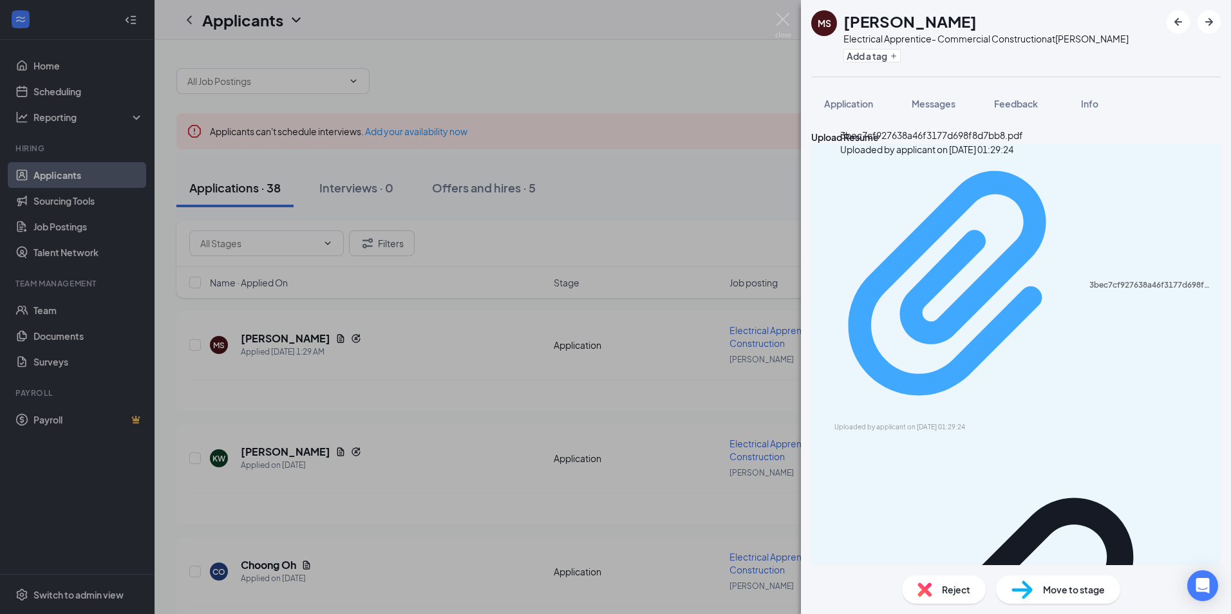  Describe the element at coordinates (1178, 22) in the screenshot. I see `svg: ArrowLeftNew` at that location.